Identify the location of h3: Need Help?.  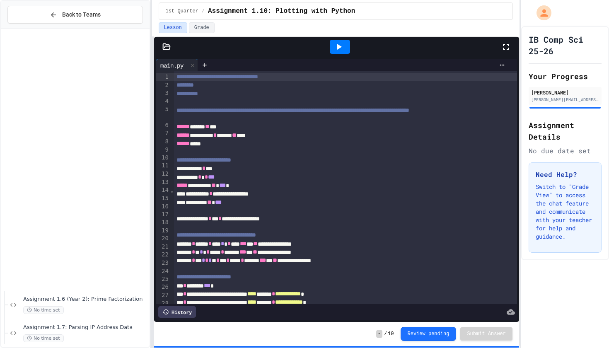
(565, 174).